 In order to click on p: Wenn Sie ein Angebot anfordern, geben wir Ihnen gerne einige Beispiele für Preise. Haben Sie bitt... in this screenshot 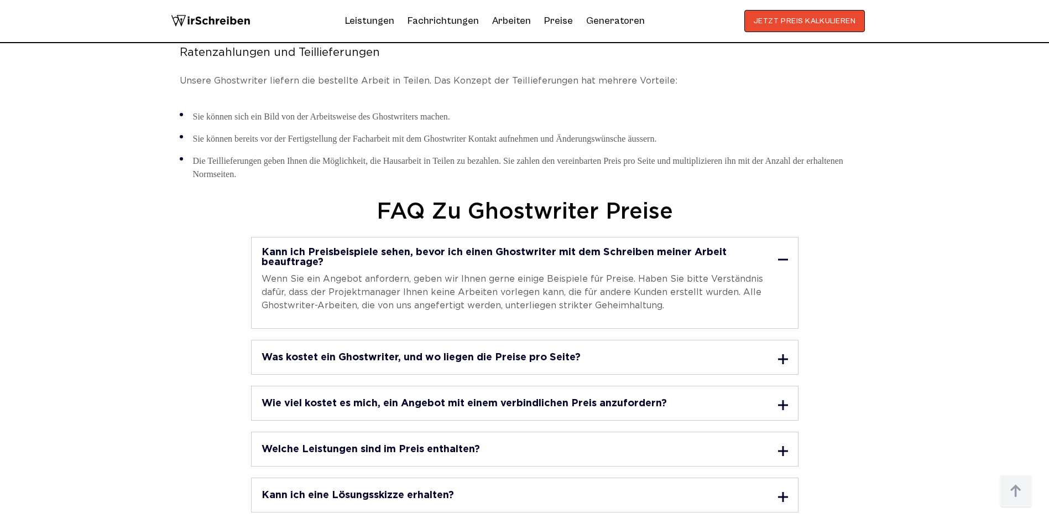, I will do `click(522, 293)`.